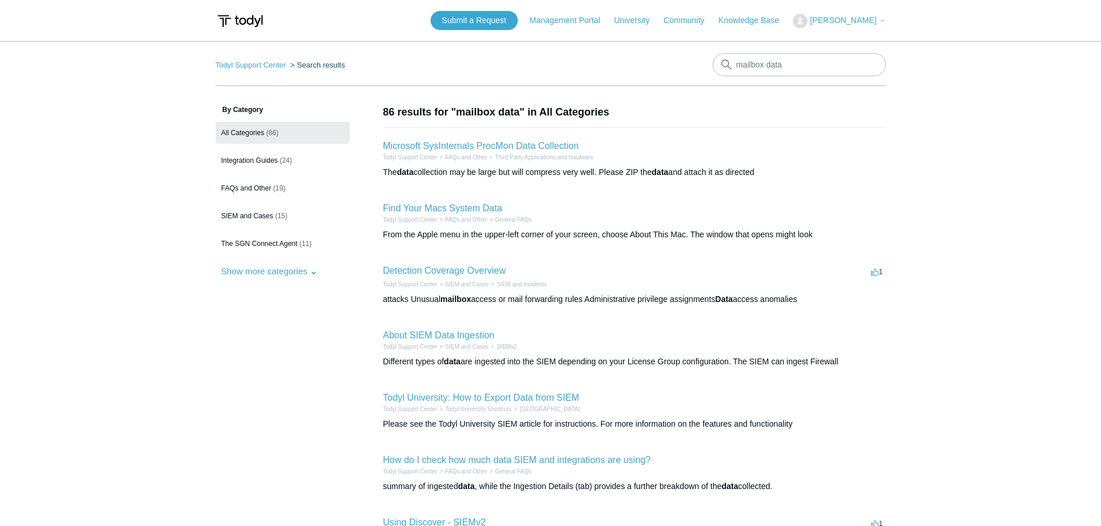 The height and width of the screenshot is (526, 1101). Describe the element at coordinates (724, 299) in the screenshot. I see `em: Data` at that location.